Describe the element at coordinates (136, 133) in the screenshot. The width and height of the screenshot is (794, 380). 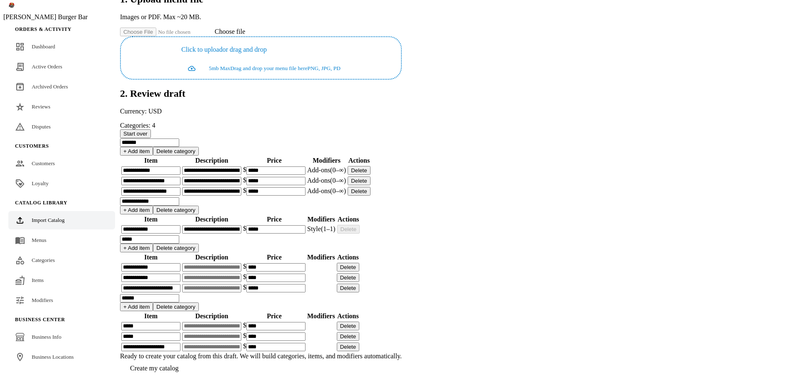
I see `button: Start over` at that location.